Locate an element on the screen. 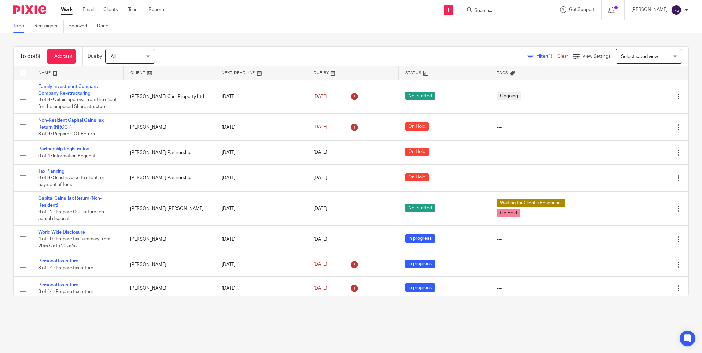 The height and width of the screenshot is (353, 702). span: View Settings is located at coordinates (597, 56).